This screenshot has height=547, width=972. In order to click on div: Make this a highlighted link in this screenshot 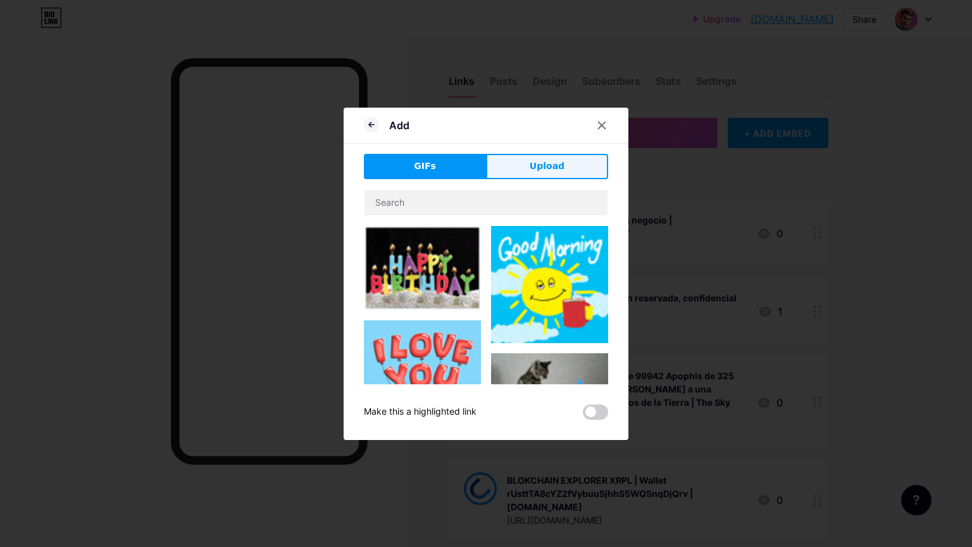, I will do `click(420, 412)`.